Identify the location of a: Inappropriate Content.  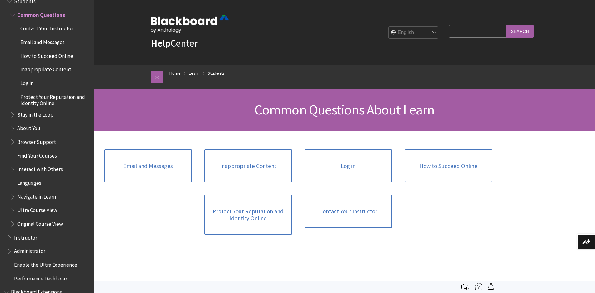
(248, 166).